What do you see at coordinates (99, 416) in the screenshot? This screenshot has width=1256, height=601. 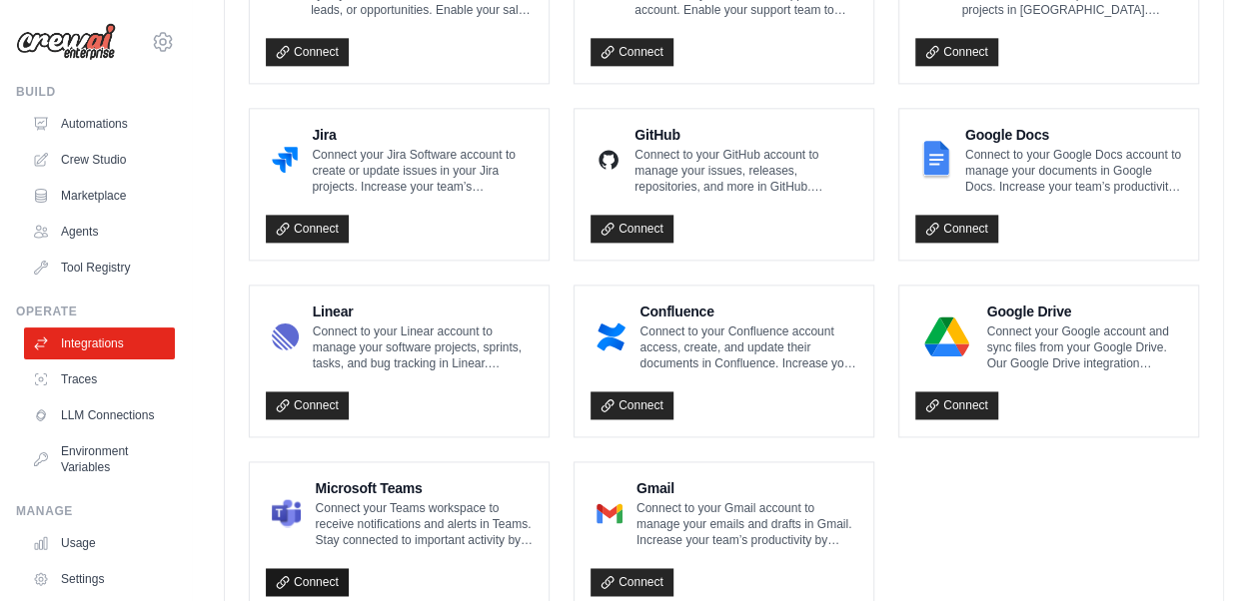 I see `a: LLM Connections` at bounding box center [99, 416].